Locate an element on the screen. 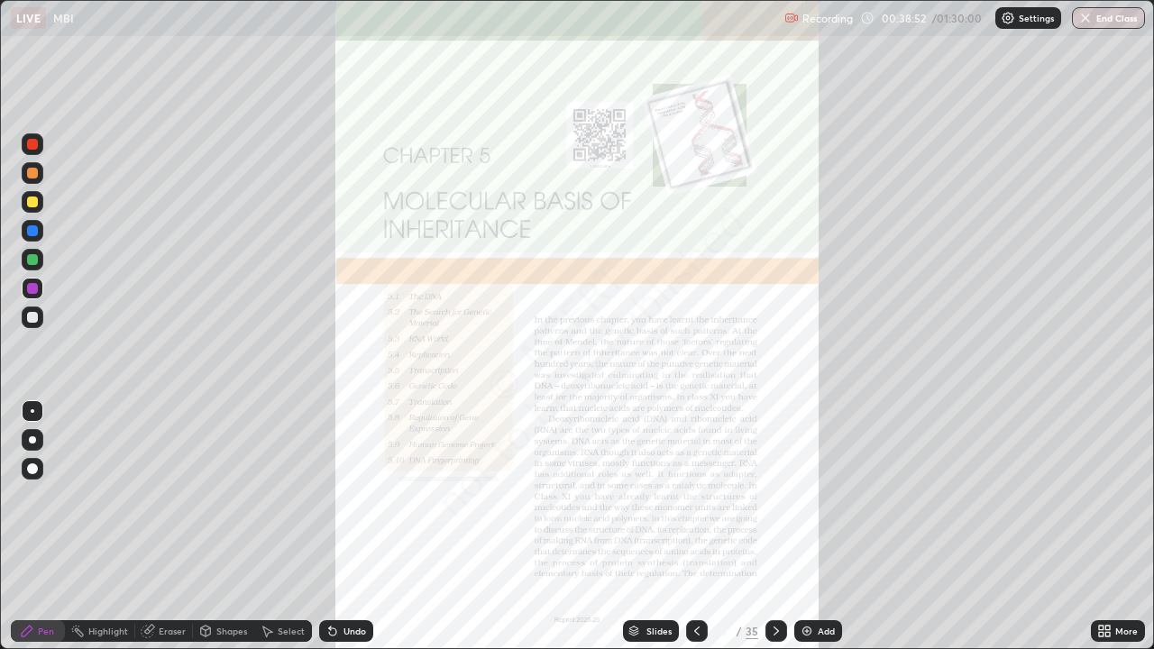  p: MBI is located at coordinates (63, 18).